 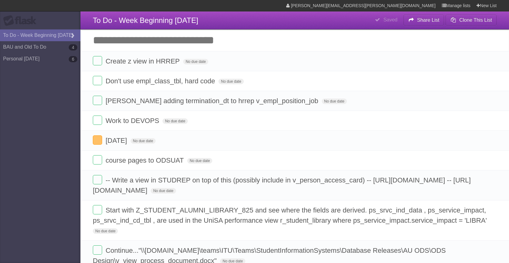 I want to click on b: Saved, so click(x=390, y=19).